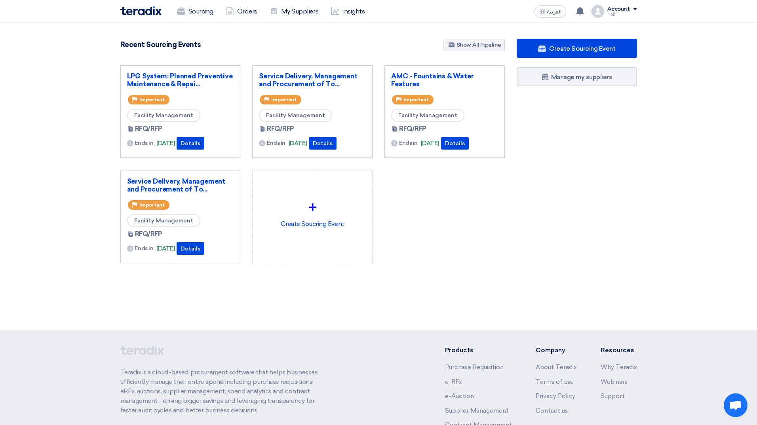 The height and width of the screenshot is (425, 757). I want to click on div: Open chat, so click(735, 405).